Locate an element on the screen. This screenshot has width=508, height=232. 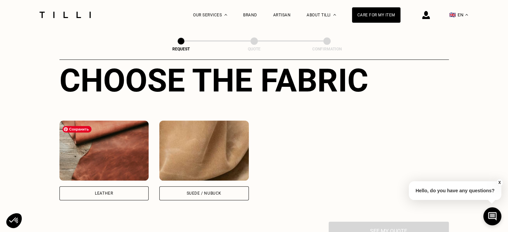
div: Choose the fabric is located at coordinates (254, 80).